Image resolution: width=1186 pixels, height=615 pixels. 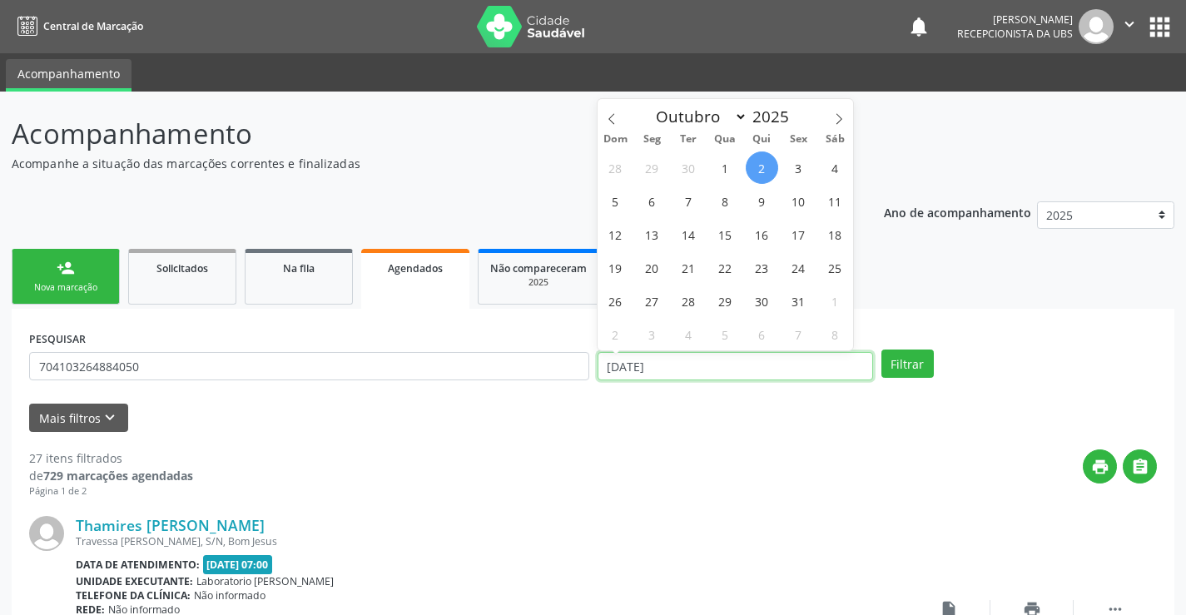 I want to click on i: print, so click(x=1100, y=467).